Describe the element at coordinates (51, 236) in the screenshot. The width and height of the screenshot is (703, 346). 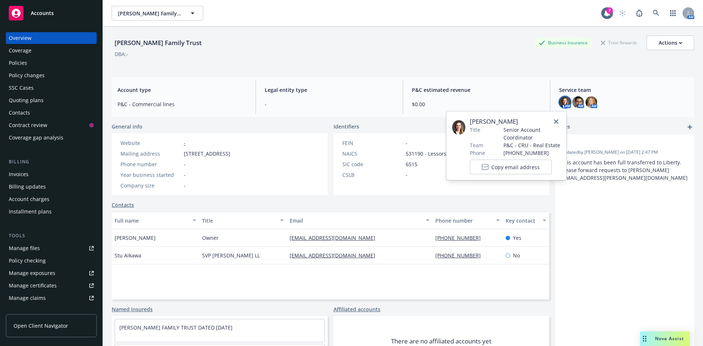
I see `div: Tools` at that location.